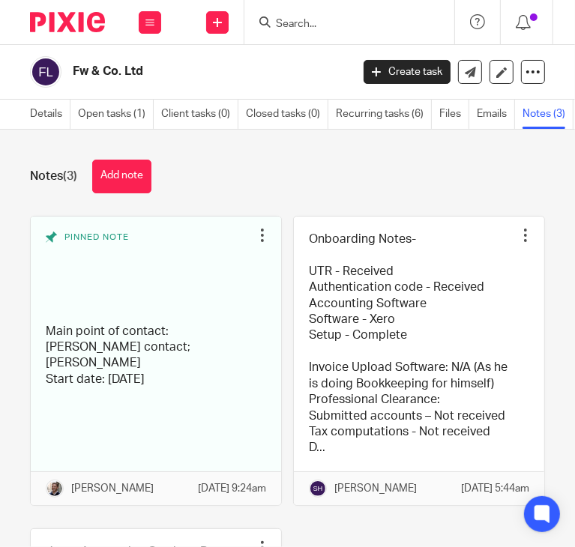  What do you see at coordinates (384, 114) in the screenshot?
I see `a: Recurring tasks (6)` at bounding box center [384, 114].